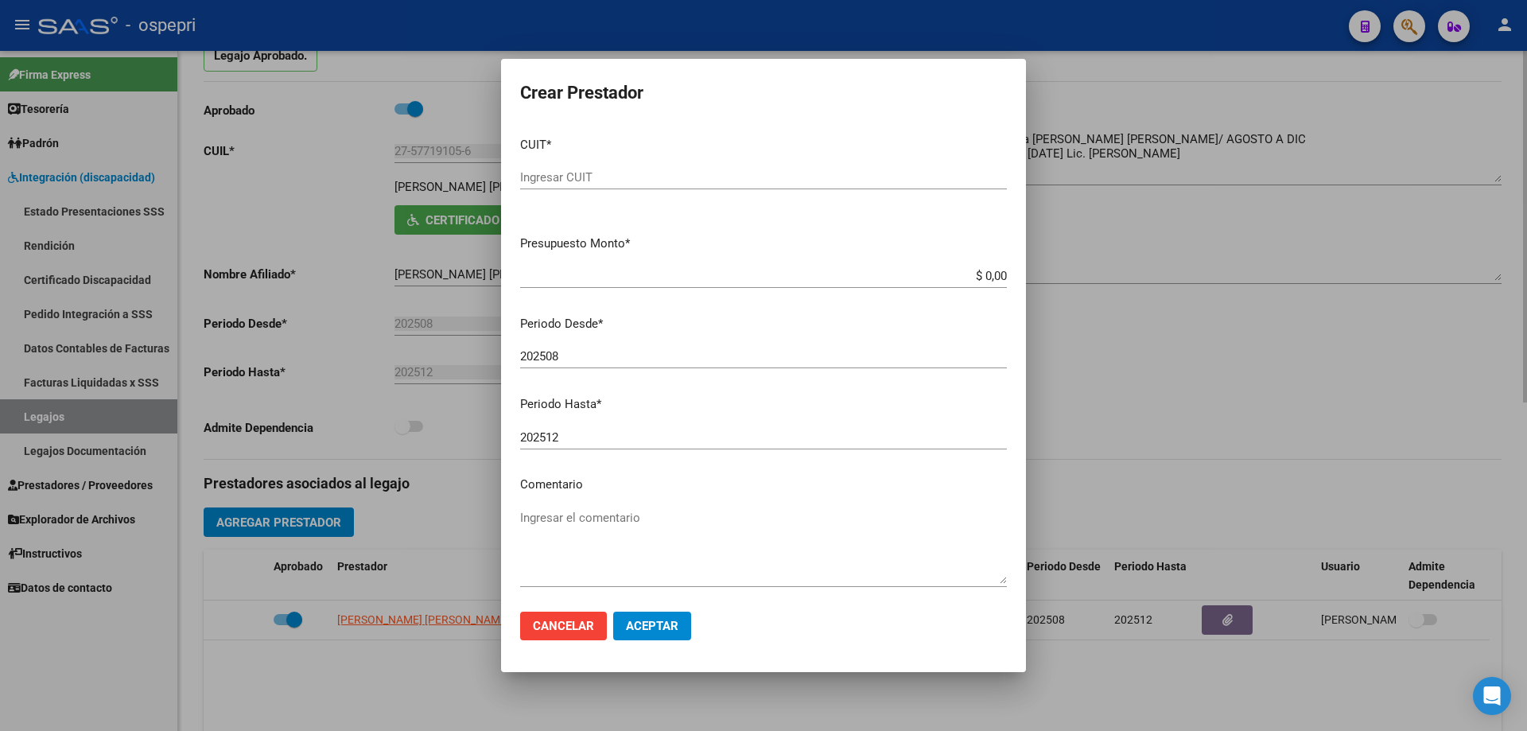 The image size is (1527, 731). What do you see at coordinates (763, 404) in the screenshot?
I see `p: Periodo Hasta` at bounding box center [763, 404].